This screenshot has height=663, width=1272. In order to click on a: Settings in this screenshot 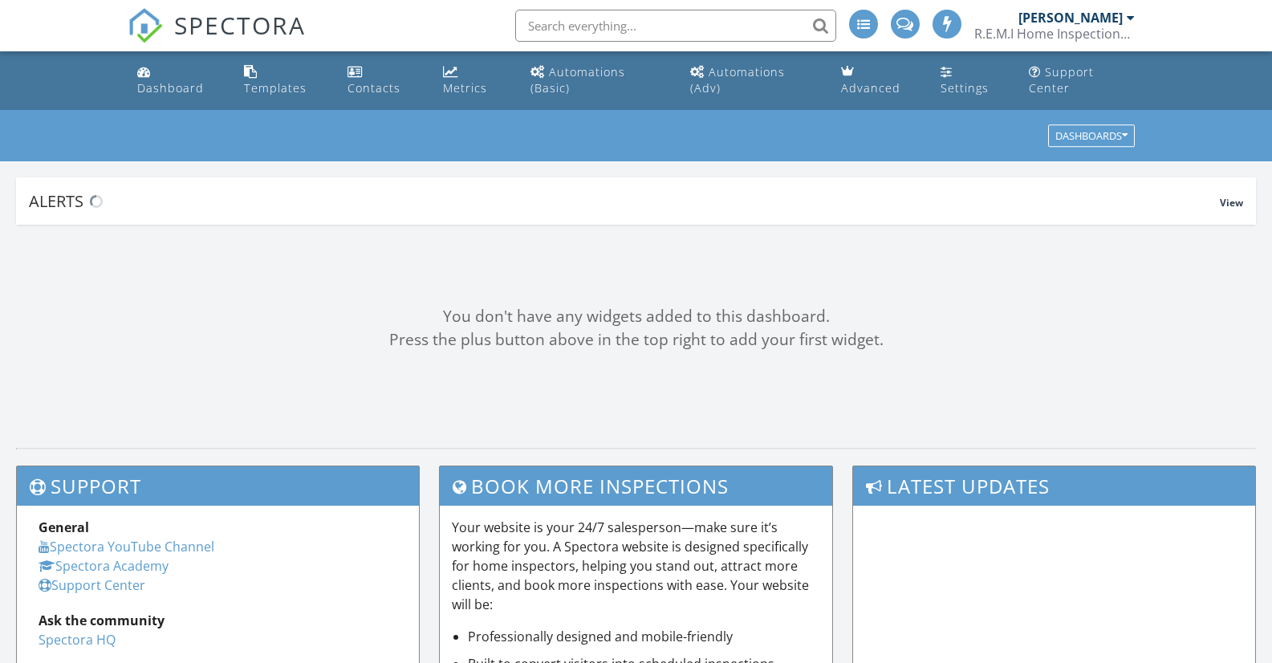, I will do `click(971, 80)`.